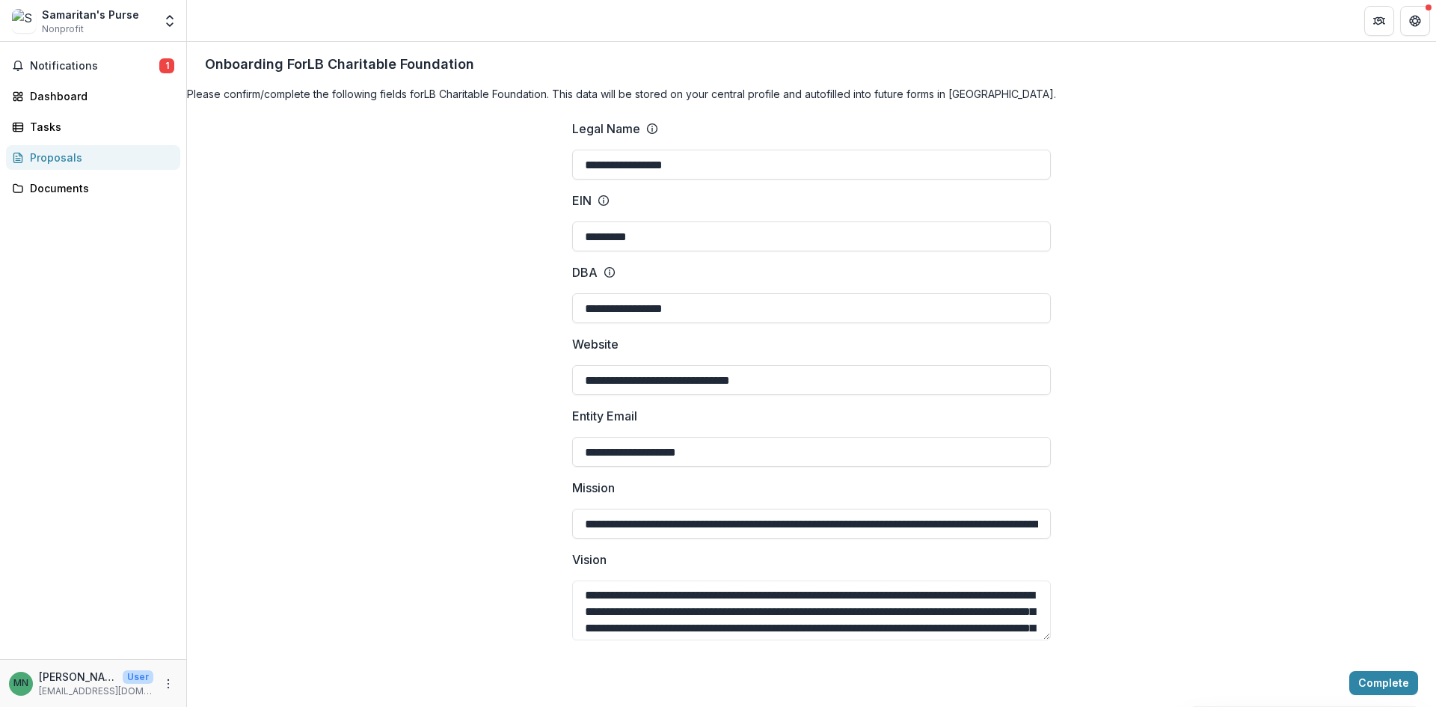 Image resolution: width=1436 pixels, height=707 pixels. I want to click on a: Dashboard, so click(93, 96).